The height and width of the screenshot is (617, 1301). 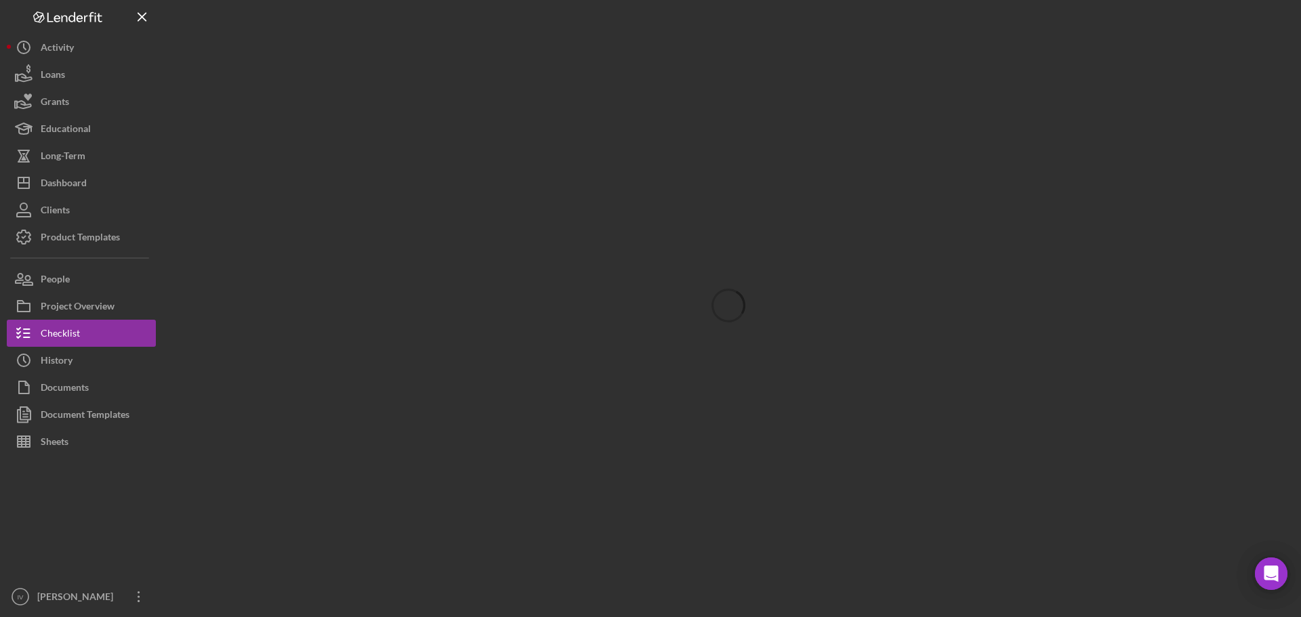 I want to click on div: Grants, so click(x=55, y=103).